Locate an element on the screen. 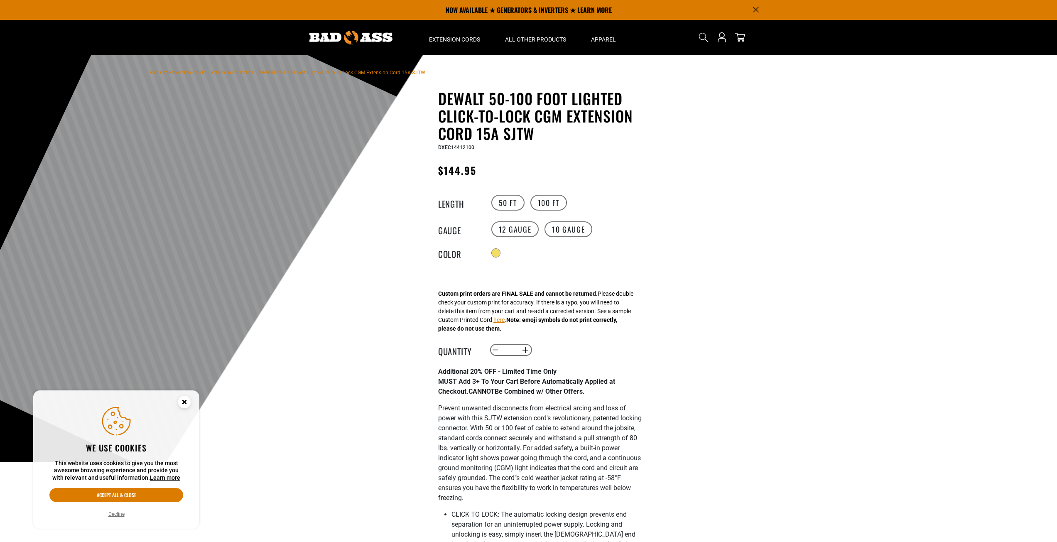 Image resolution: width=1057 pixels, height=542 pixels. nav: breadcrumbs is located at coordinates (287, 72).